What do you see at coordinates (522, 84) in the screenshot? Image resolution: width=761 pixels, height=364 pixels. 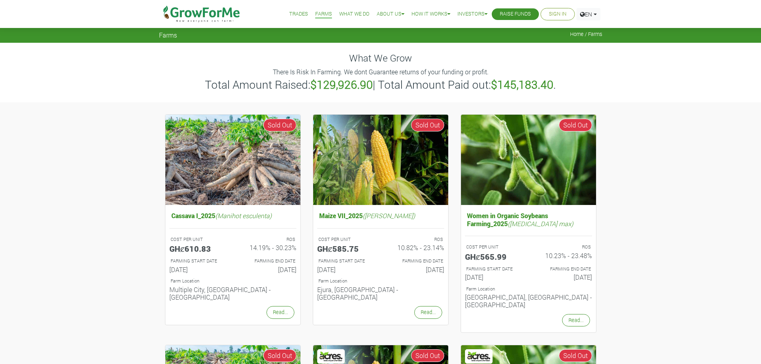 I see `b: $145,183.40` at bounding box center [522, 84].